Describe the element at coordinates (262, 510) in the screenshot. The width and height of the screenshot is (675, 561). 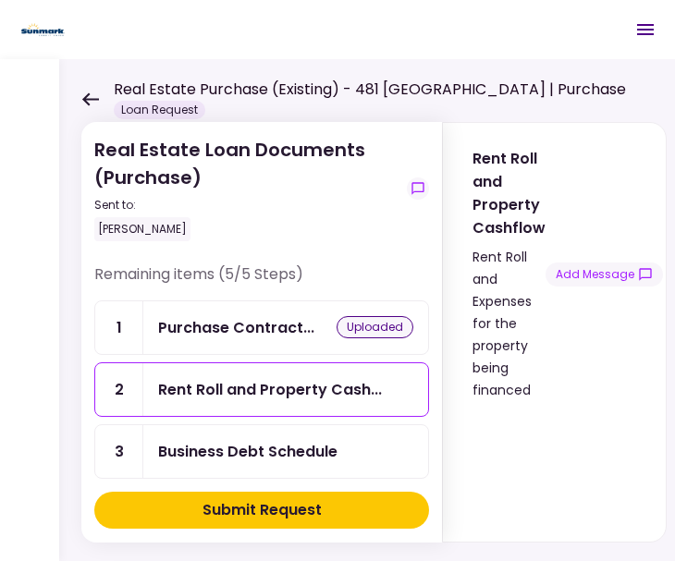
I see `div: Submit Request` at that location.